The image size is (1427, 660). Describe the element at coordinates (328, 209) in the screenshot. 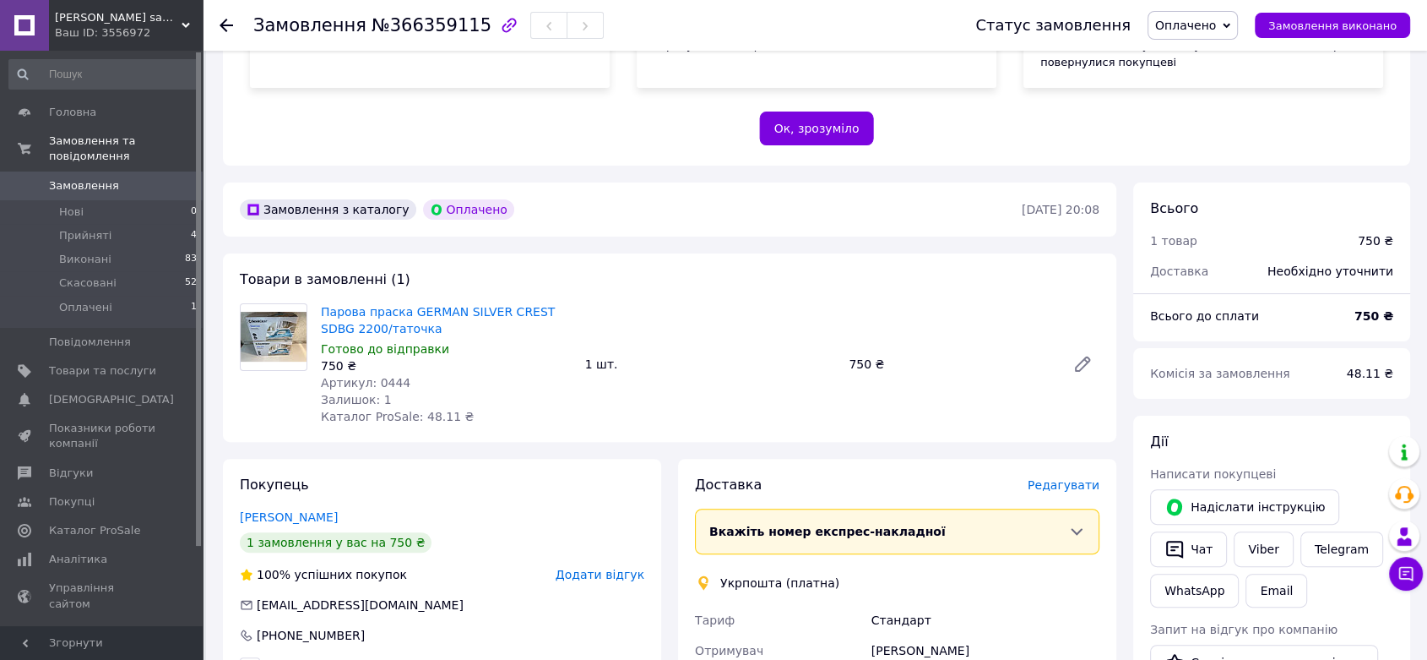

I see `div: Замовлення з каталогу` at that location.